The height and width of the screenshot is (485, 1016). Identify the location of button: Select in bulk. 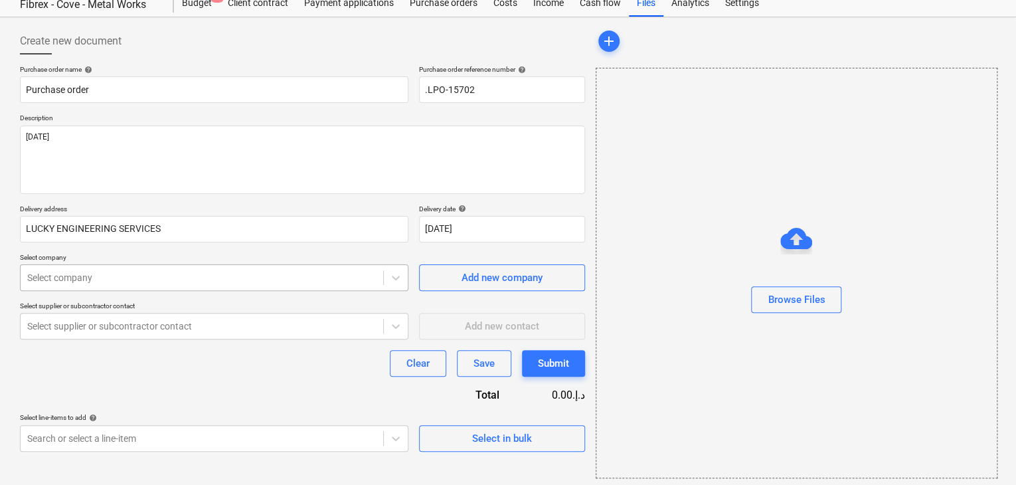
(502, 438).